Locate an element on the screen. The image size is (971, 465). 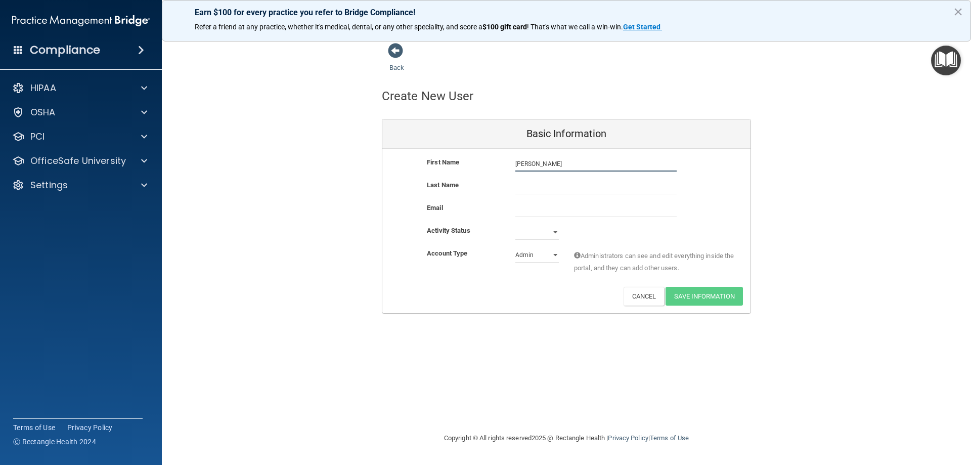
a: HIPAA is located at coordinates (79, 88).